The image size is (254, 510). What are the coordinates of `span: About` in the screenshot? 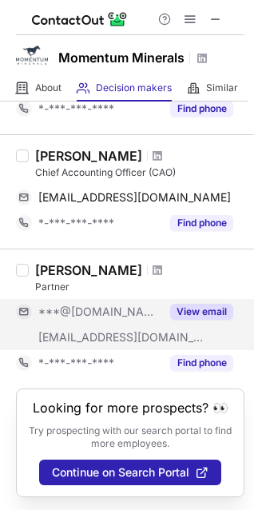 It's located at (48, 88).